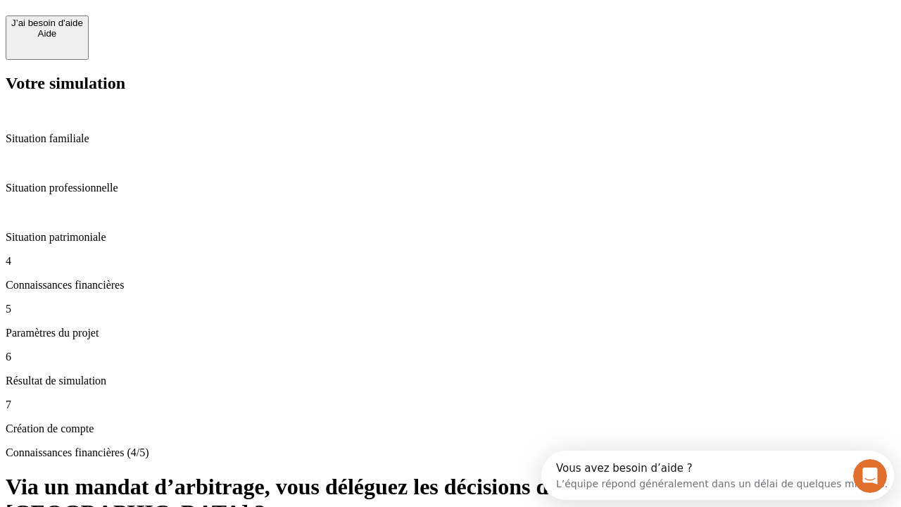  I want to click on div: J’ai besoin d'aide, so click(47, 23).